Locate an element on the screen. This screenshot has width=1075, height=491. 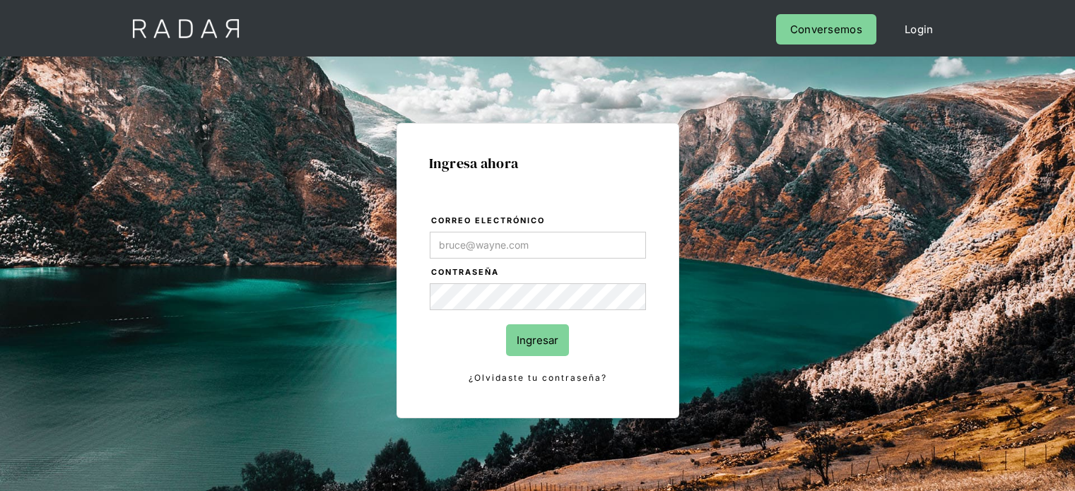
input: bruce@wayne.com is located at coordinates (538, 245).